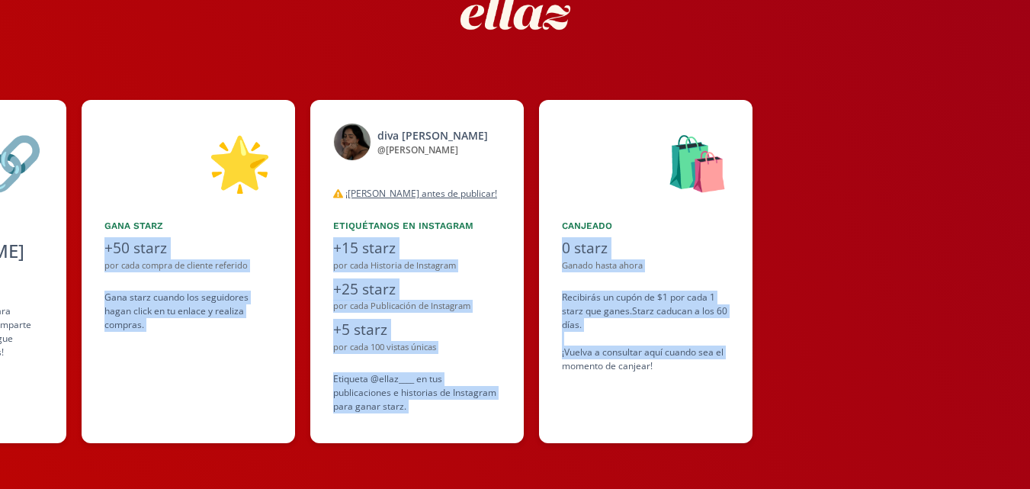 This screenshot has height=489, width=1030. What do you see at coordinates (646, 332) in the screenshot?
I see `div: Recibirás un cupón de $1 por cada 1 starz que ganes. Starz caducan a los 60 días. ¡Vuelva a consu...` at bounding box center [646, 332].